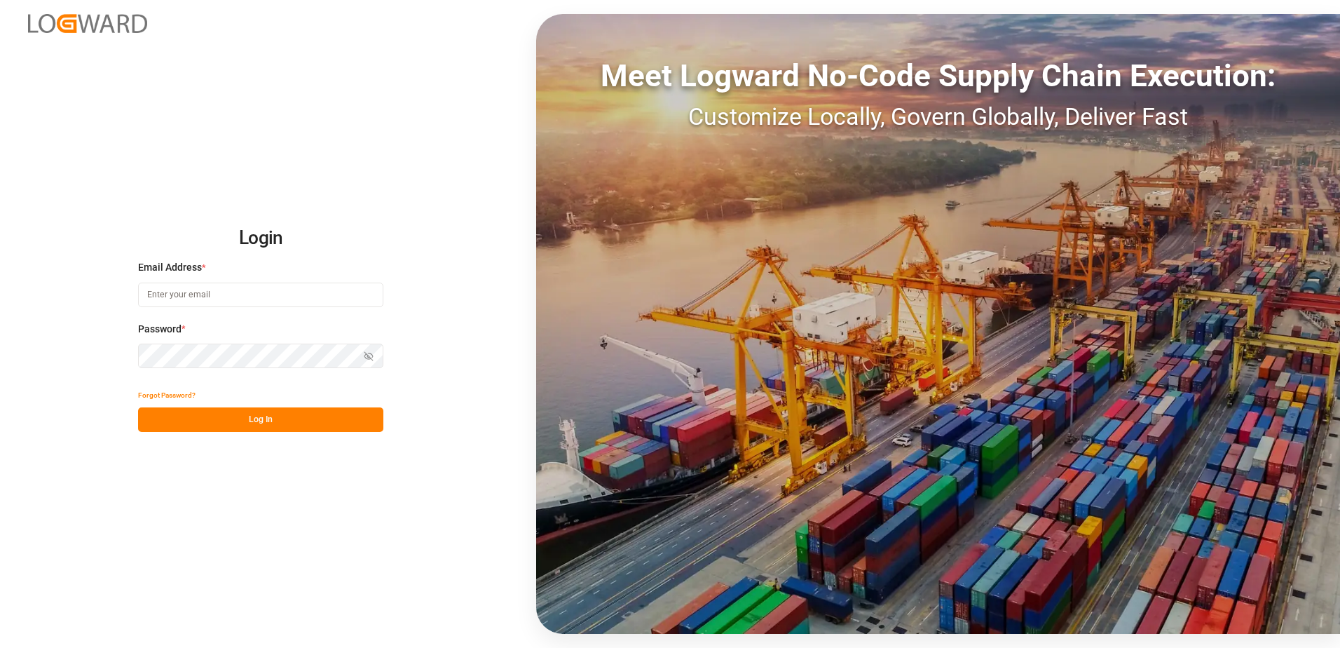 The height and width of the screenshot is (648, 1340). Describe the element at coordinates (938, 76) in the screenshot. I see `div: Meet Logward No-Code Supply Chain Execution:` at that location.